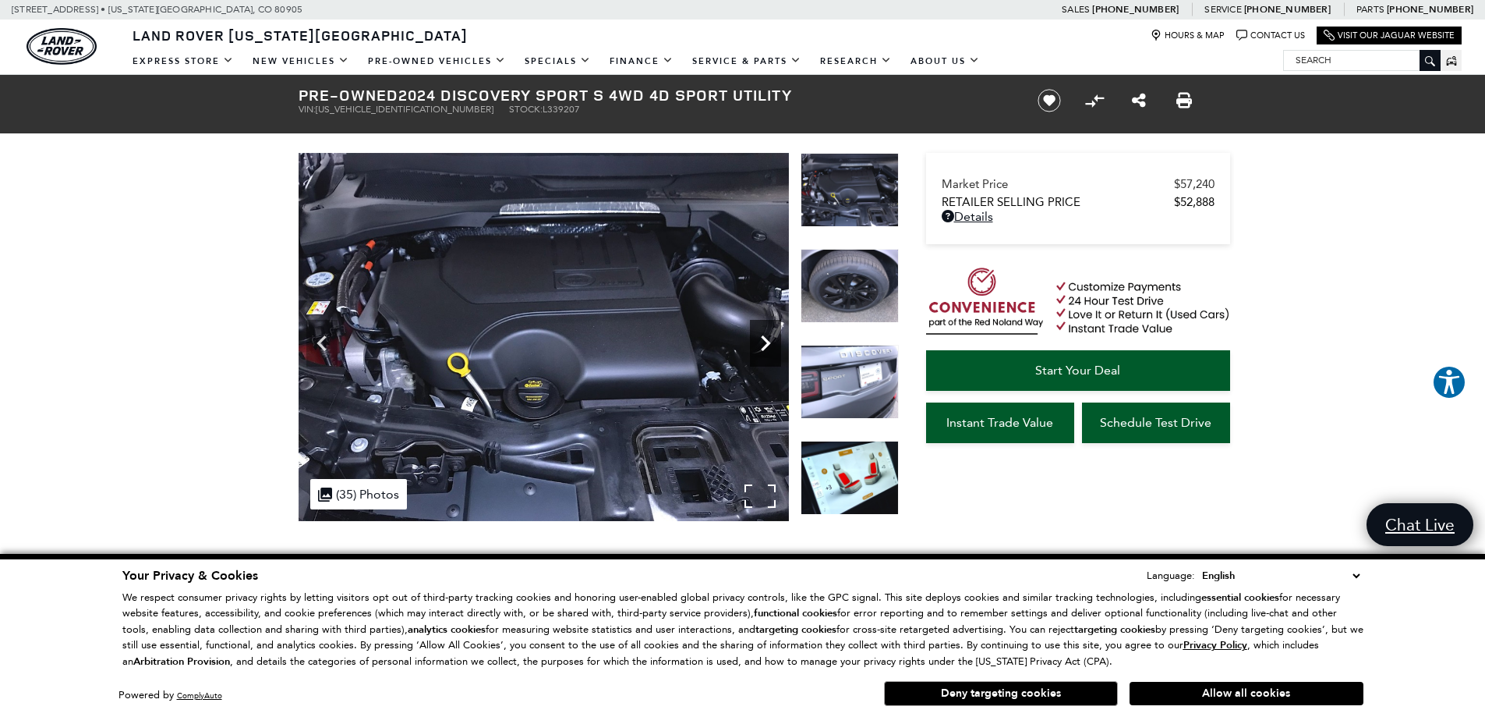 This screenshot has height=717, width=1485. I want to click on span: $52,888, so click(1195, 202).